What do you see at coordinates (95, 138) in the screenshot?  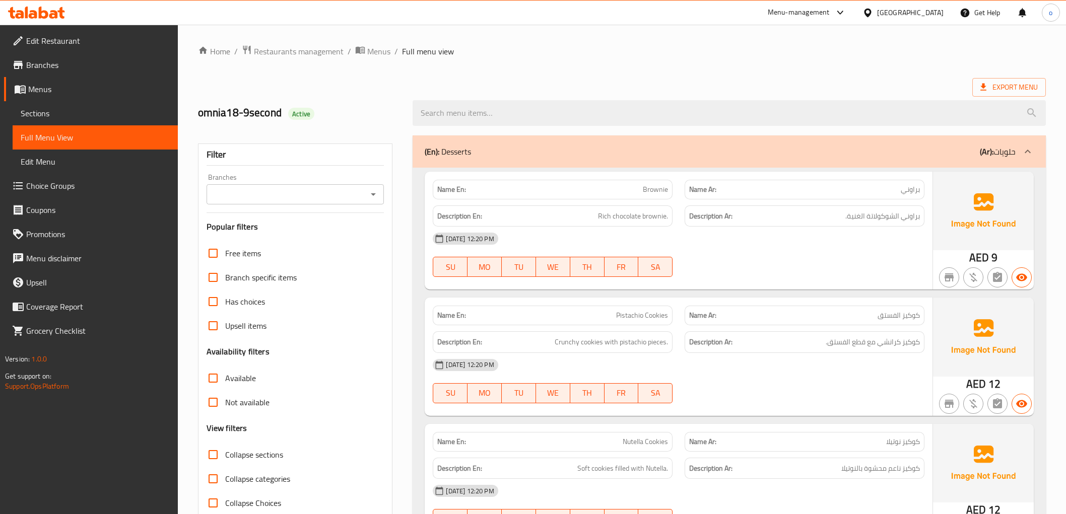 I see `span: Full Menu View` at bounding box center [95, 138].